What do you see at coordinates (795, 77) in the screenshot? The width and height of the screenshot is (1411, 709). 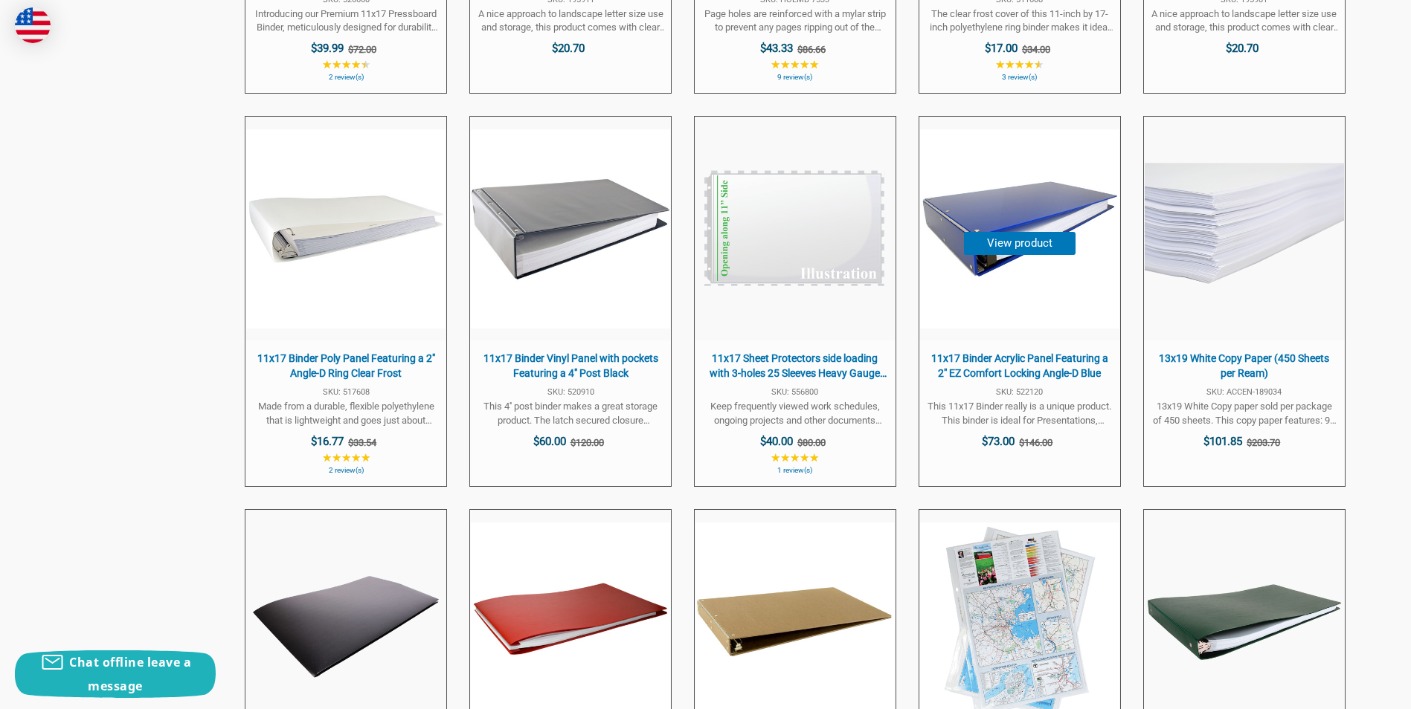 I see `span: 9 review(s)` at bounding box center [795, 77].